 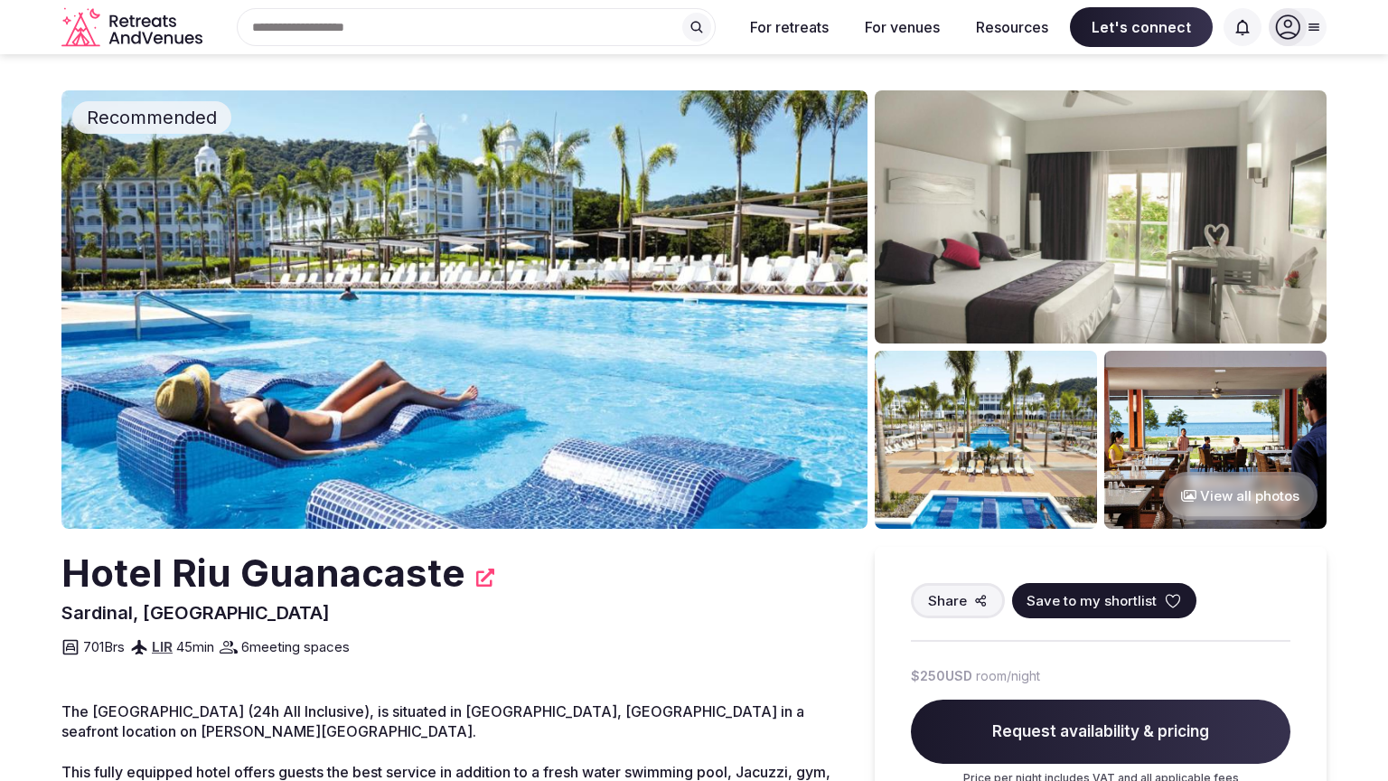 I want to click on img: Venue cover photo, so click(x=464, y=309).